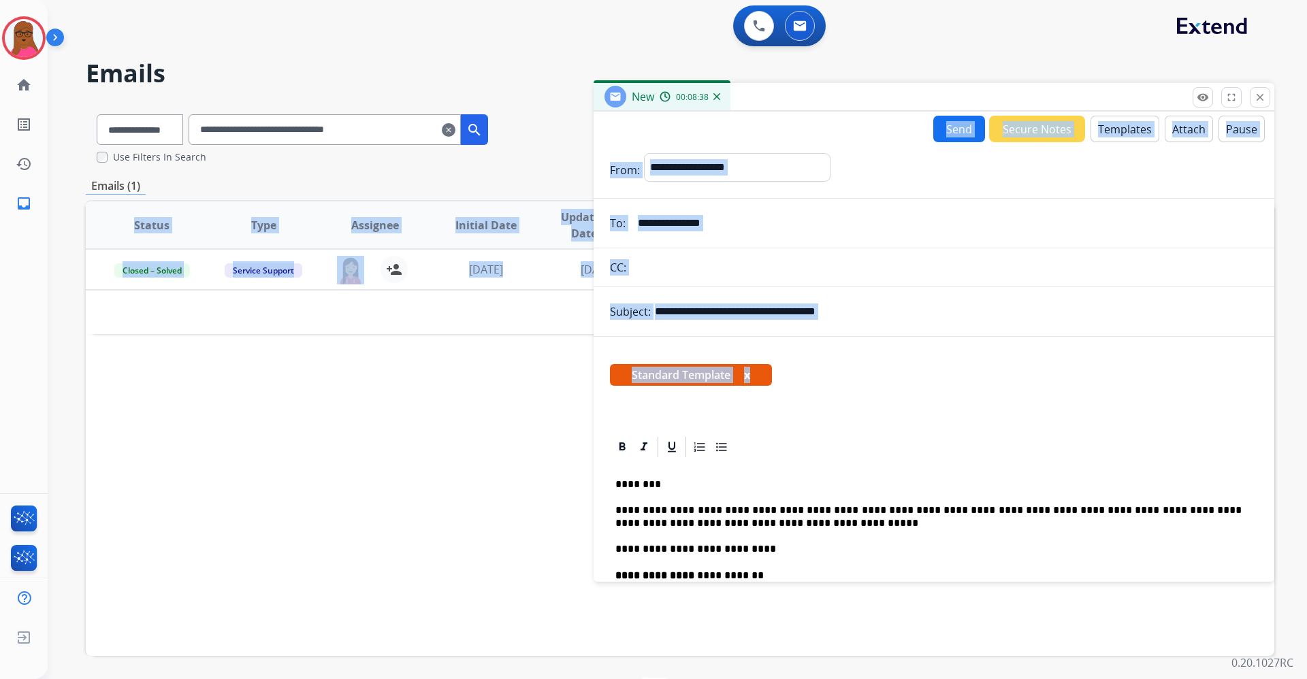 The width and height of the screenshot is (1307, 679). What do you see at coordinates (263, 225) in the screenshot?
I see `span: Type` at bounding box center [263, 225].